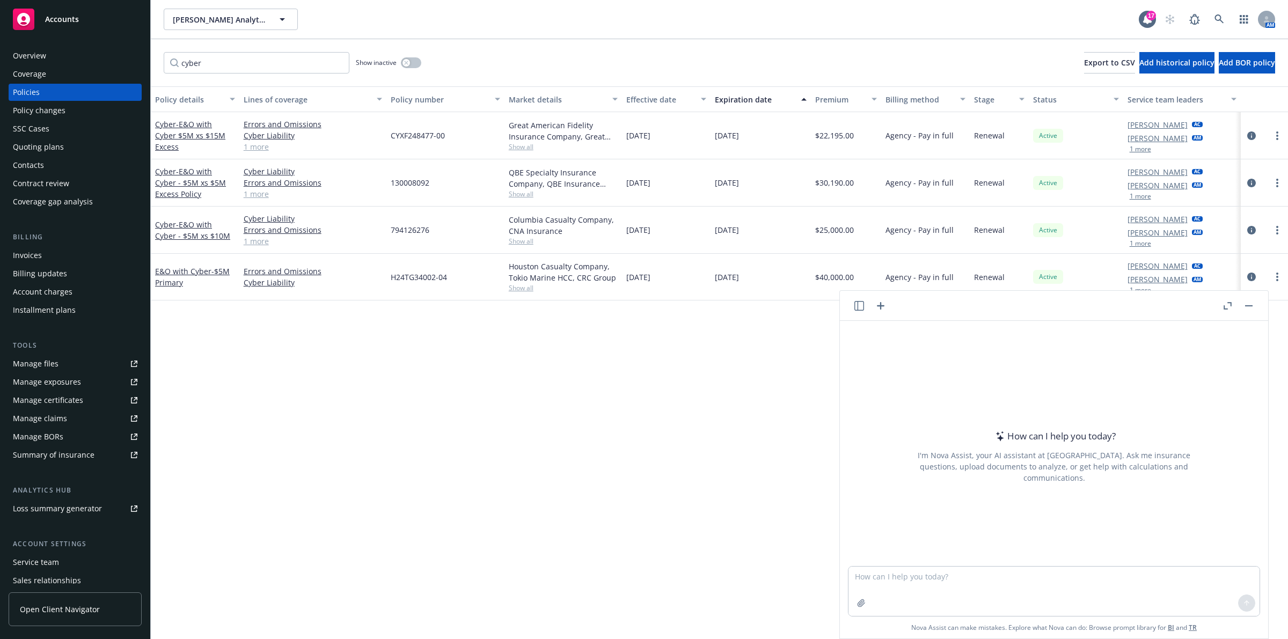  What do you see at coordinates (44, 310) in the screenshot?
I see `div: Installment plans` at bounding box center [44, 310].